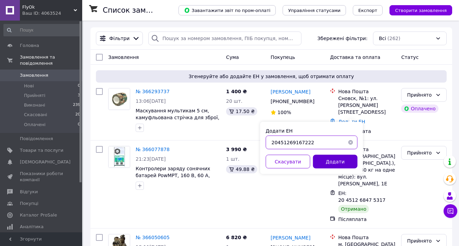 This screenshot has height=246, width=459. Describe the element at coordinates (421, 10) in the screenshot. I see `span: Створити замовлення` at that location.